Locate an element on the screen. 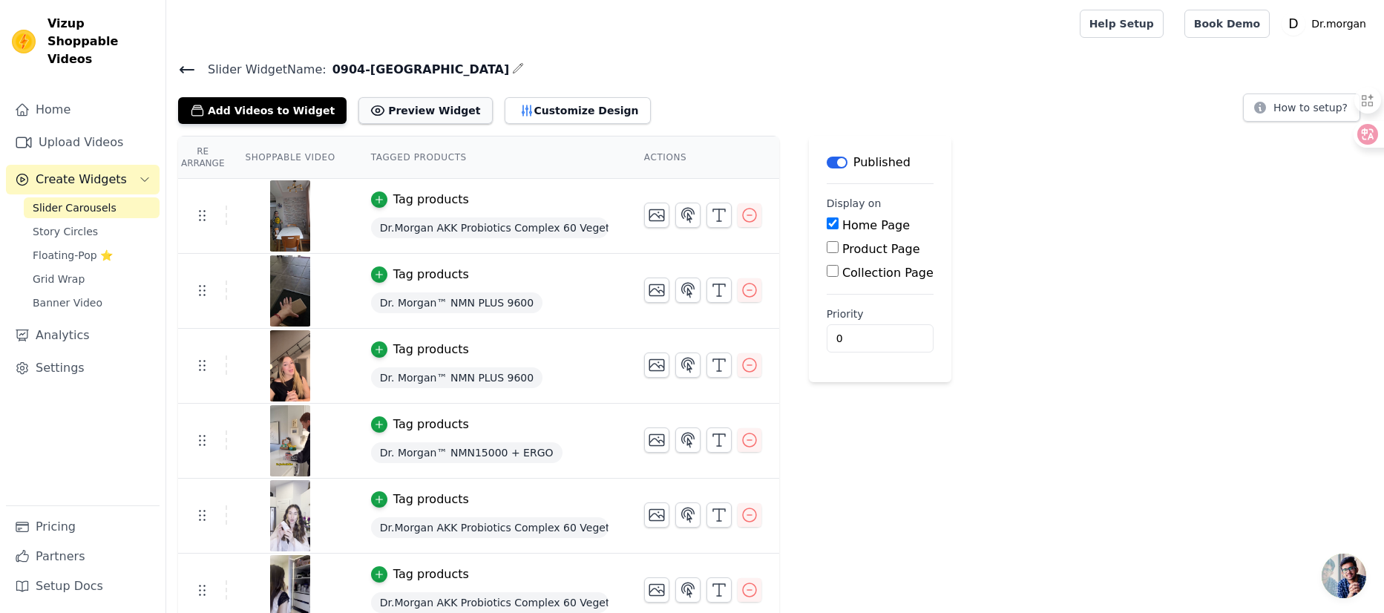  button: Add Videos to Widget is located at coordinates (262, 111).